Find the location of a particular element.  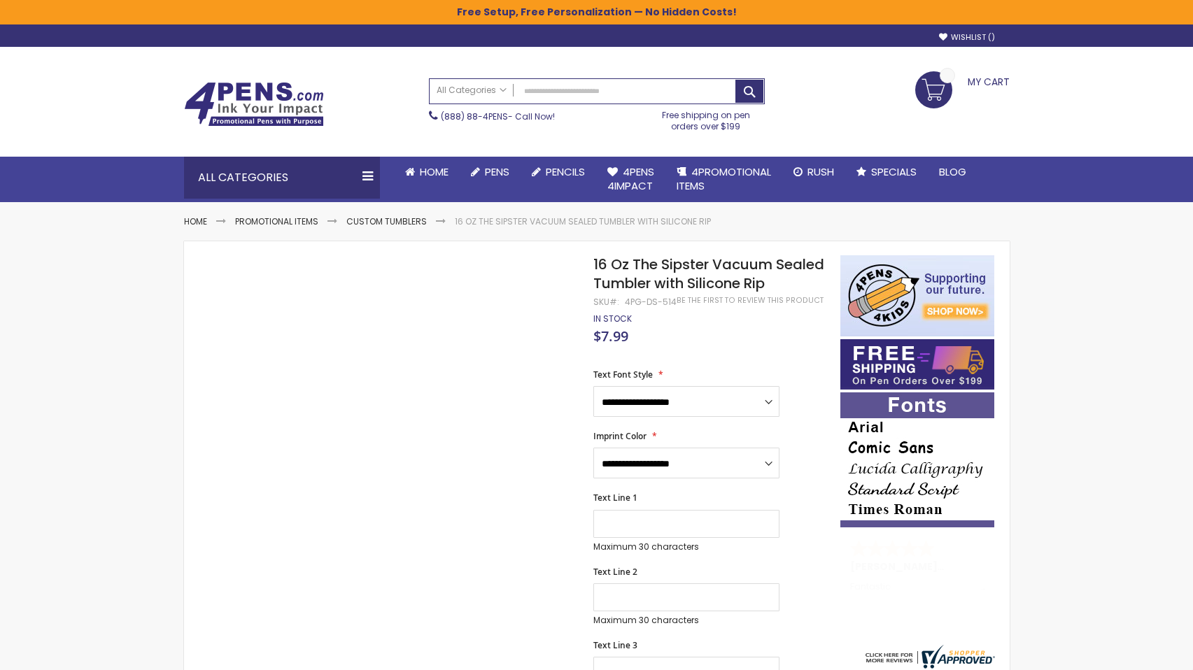

div: 4PG-DS-514 is located at coordinates (651, 302).